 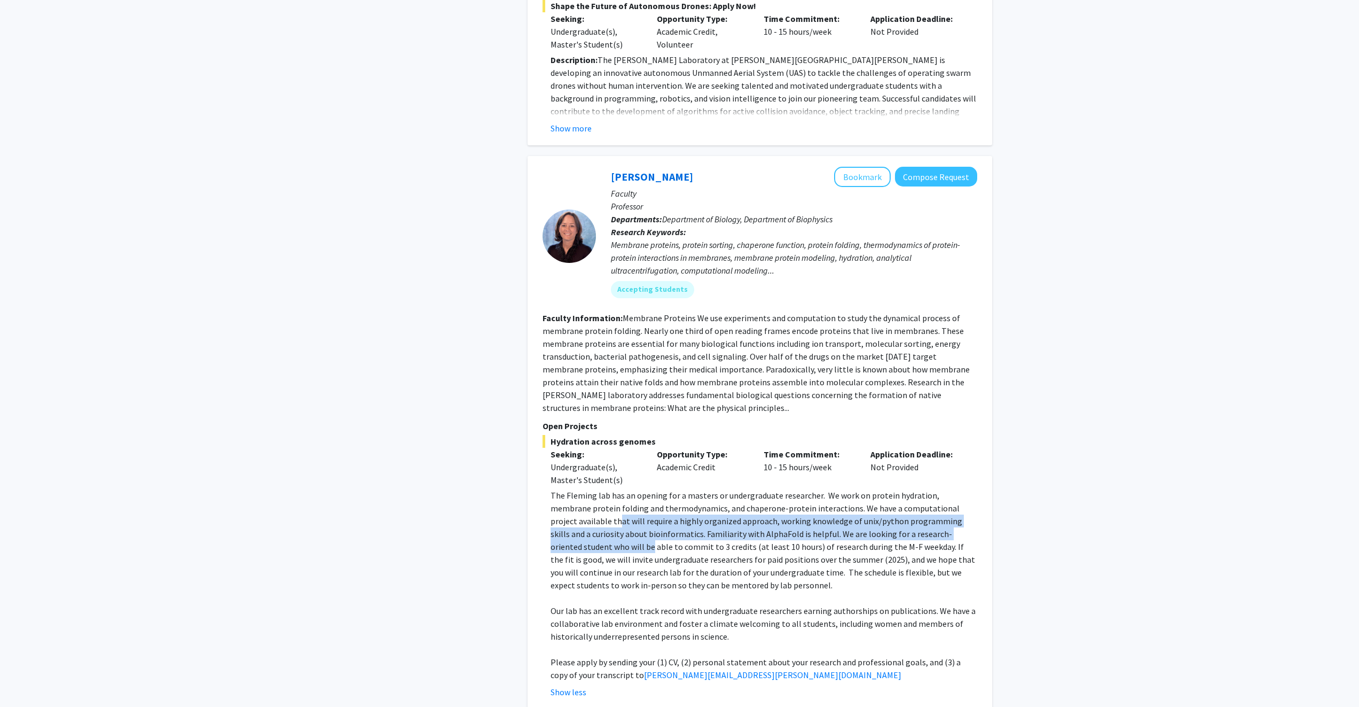 I want to click on button: Add Karen Fleming to Bookmarks, so click(x=862, y=177).